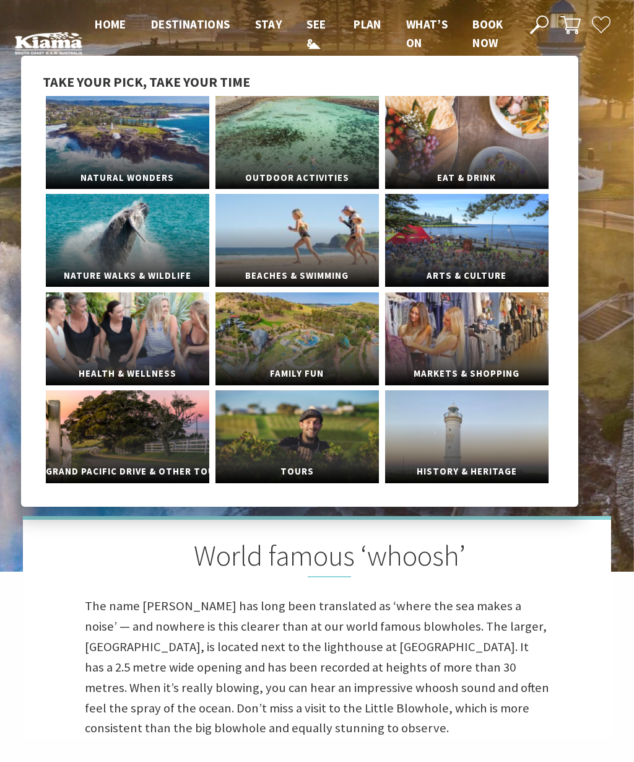 The image size is (634, 762). What do you see at coordinates (297, 471) in the screenshot?
I see `span: Tours` at bounding box center [297, 471].